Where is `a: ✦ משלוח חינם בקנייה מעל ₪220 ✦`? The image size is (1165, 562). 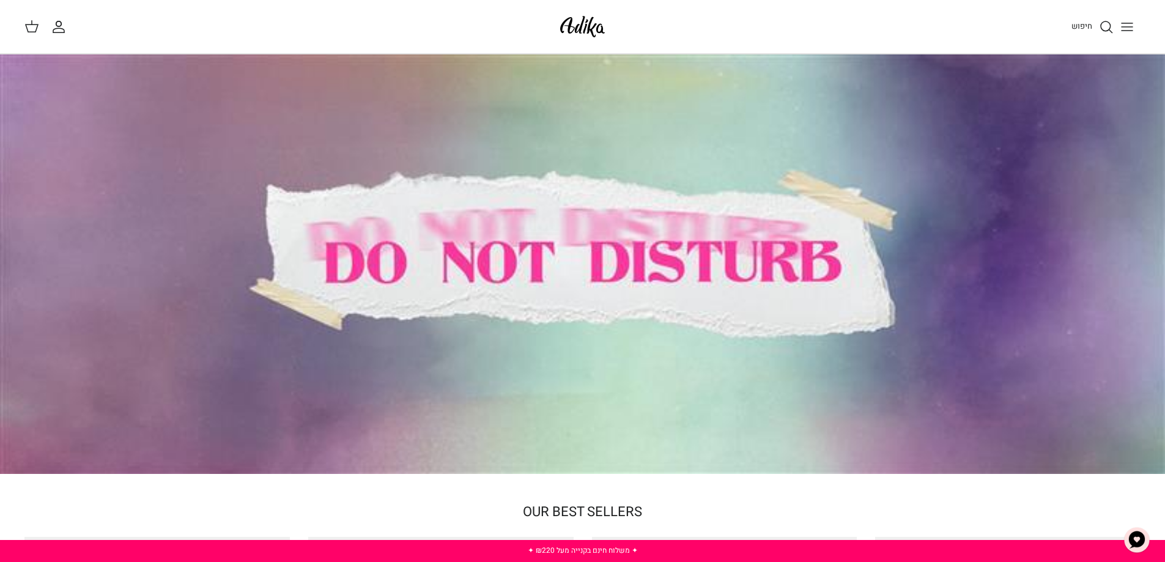 a: ✦ משלוח חינם בקנייה מעל ₪220 ✦ is located at coordinates (583, 550).